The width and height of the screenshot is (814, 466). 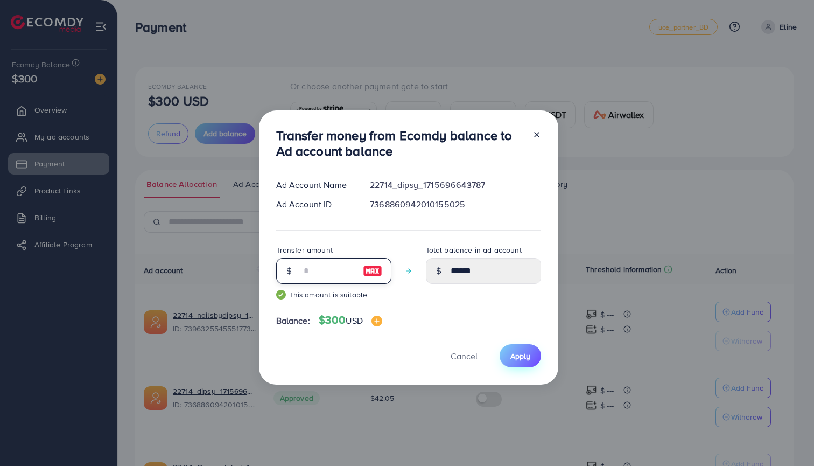 What do you see at coordinates (455, 204) in the screenshot?
I see `div: 7368860942010155025` at bounding box center [455, 204].